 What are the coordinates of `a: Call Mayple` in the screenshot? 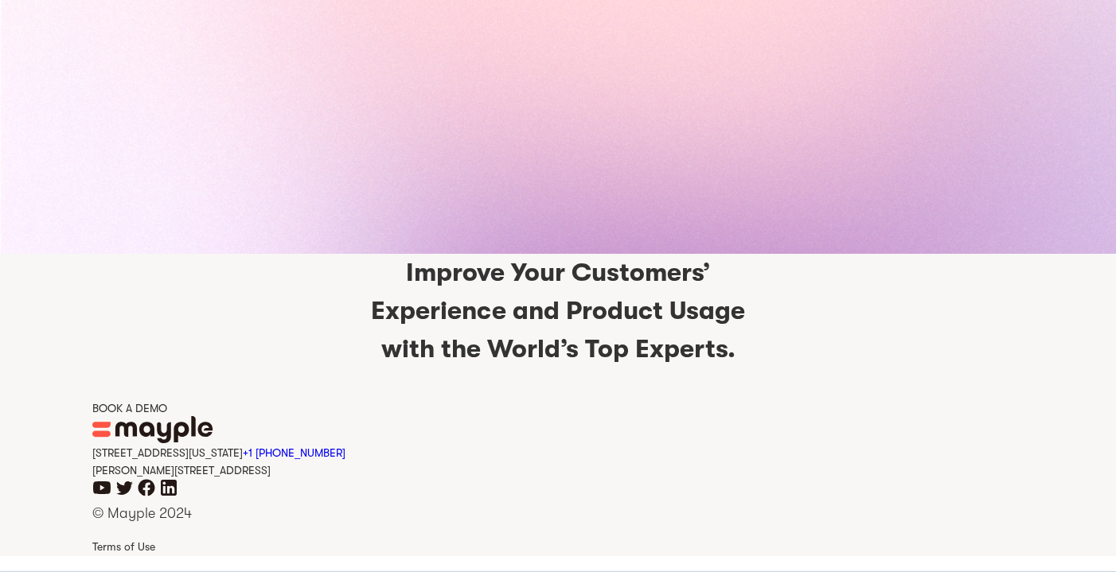 It's located at (294, 453).